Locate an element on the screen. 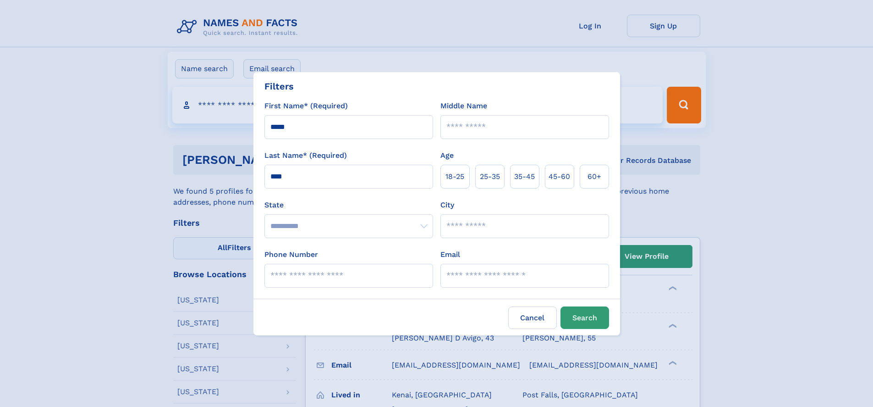  label: Age is located at coordinates (447, 155).